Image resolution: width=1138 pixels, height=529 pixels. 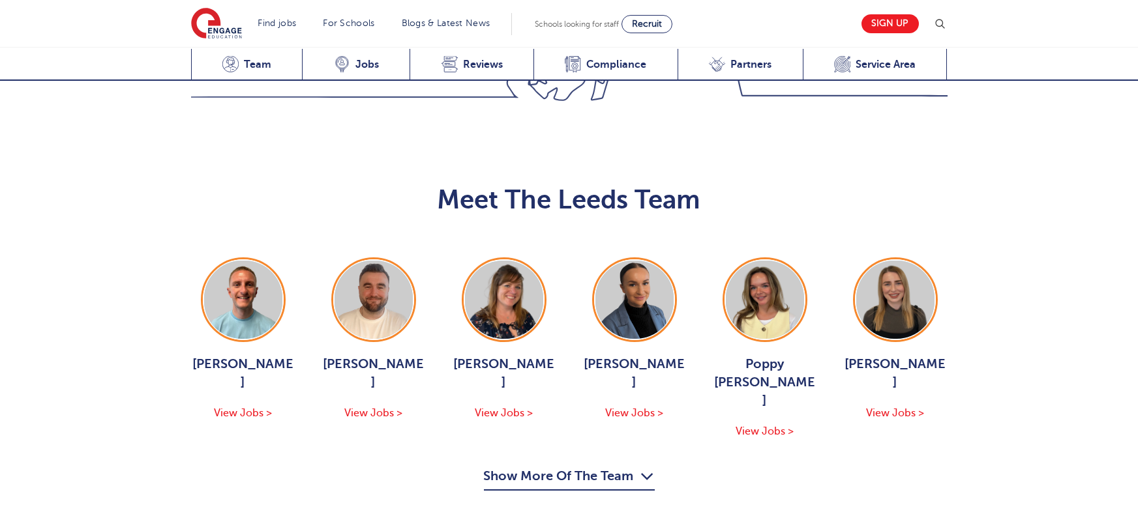 What do you see at coordinates (895, 300) in the screenshot?
I see `img: Layla McCosker` at bounding box center [895, 300].